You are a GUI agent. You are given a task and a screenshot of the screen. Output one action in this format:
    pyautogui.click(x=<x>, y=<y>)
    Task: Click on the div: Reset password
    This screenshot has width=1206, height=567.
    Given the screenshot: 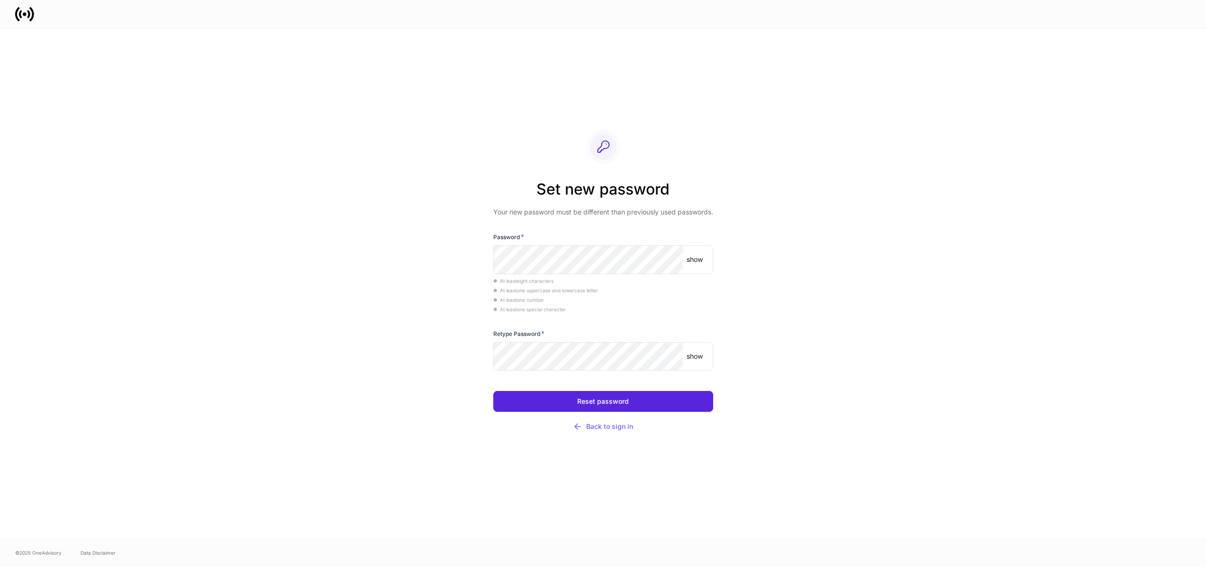 What is the action you would take?
    pyautogui.click(x=603, y=401)
    